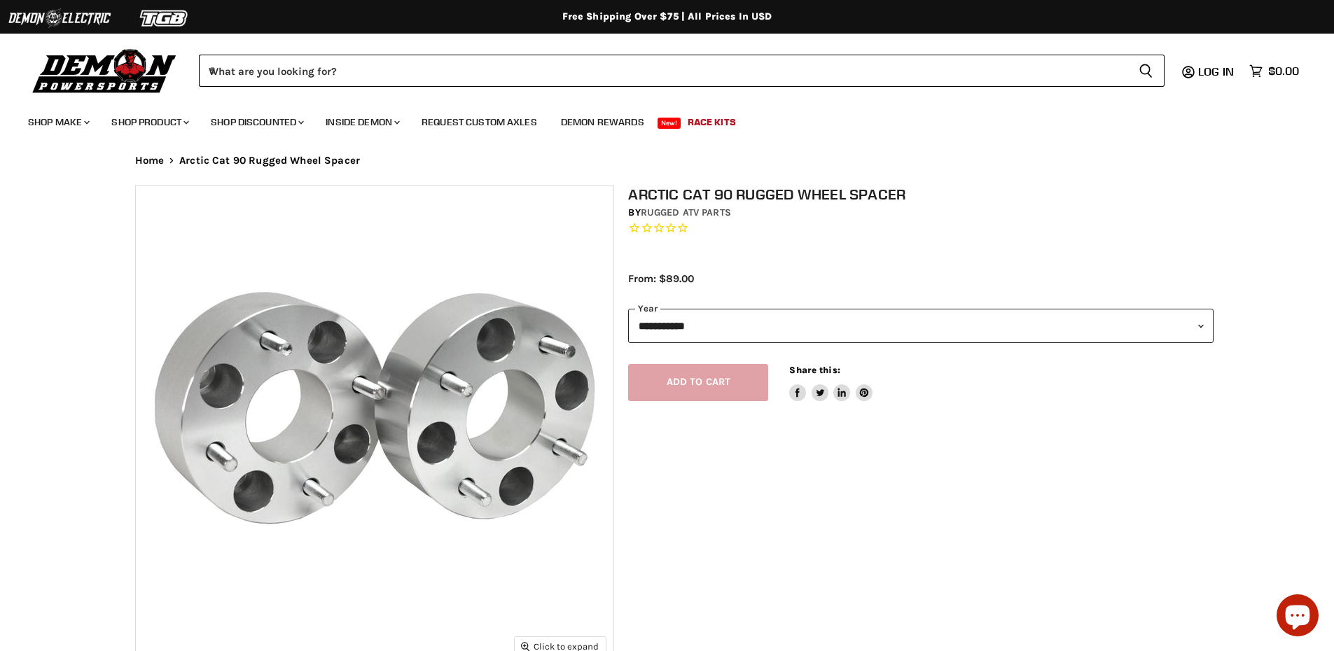  Describe the element at coordinates (256, 122) in the screenshot. I see `a: Shop Discounted` at that location.